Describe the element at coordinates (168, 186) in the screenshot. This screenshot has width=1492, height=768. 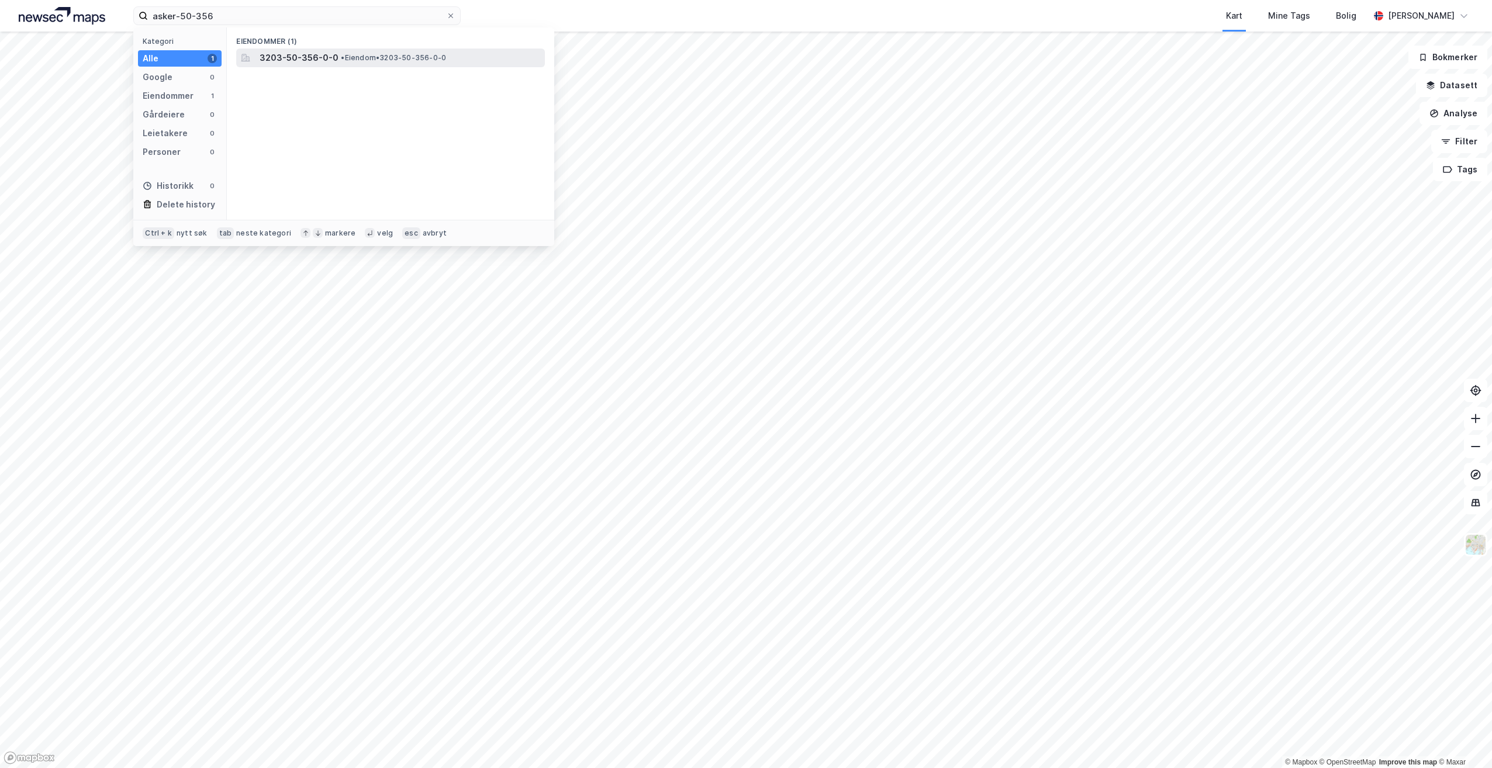
I see `div: Historikk` at that location.